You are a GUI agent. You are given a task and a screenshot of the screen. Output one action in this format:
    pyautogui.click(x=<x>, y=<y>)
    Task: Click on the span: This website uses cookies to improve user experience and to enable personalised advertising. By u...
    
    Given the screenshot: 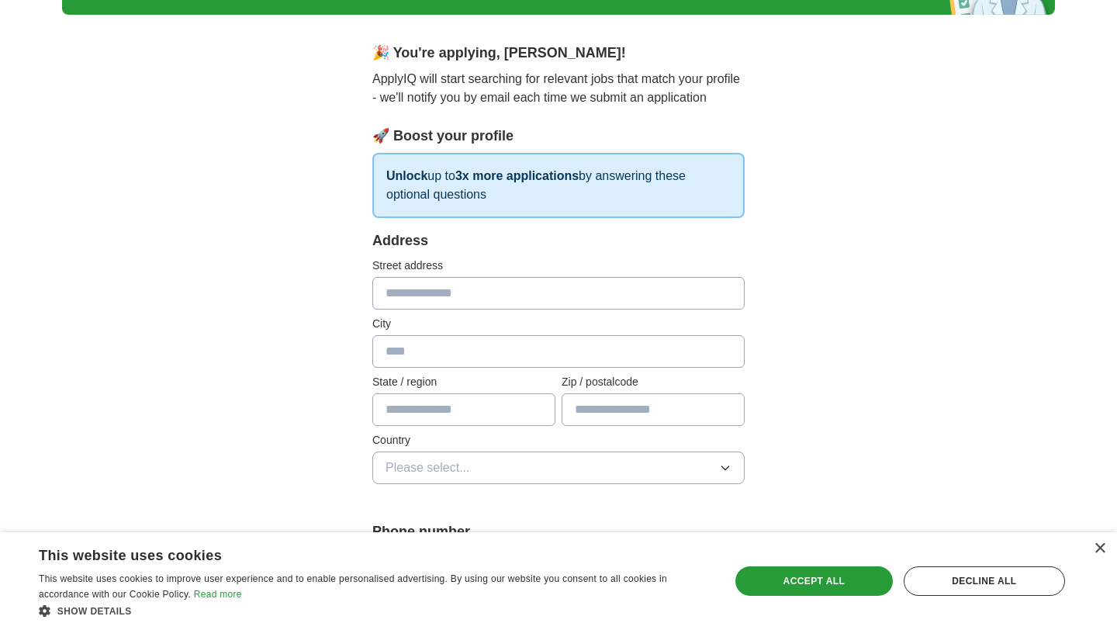 What is the action you would take?
    pyautogui.click(x=353, y=586)
    